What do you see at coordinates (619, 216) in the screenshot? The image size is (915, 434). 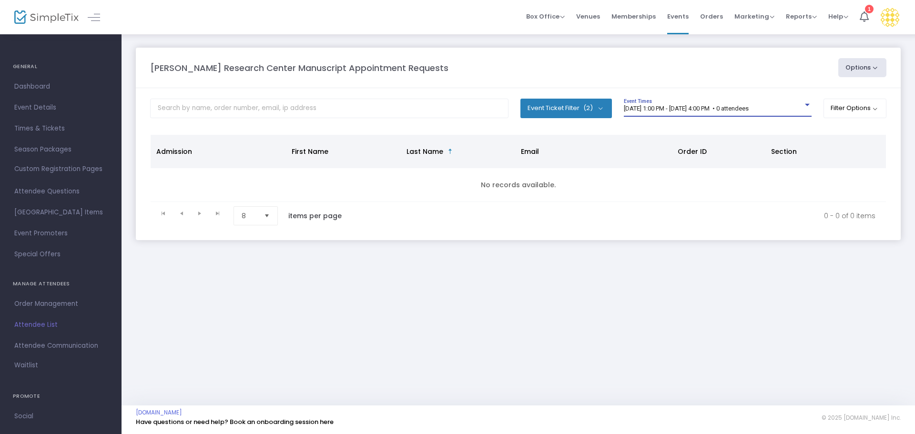 I see `kendo-pager-info: 0 - 0 of 0 items` at bounding box center [619, 216].